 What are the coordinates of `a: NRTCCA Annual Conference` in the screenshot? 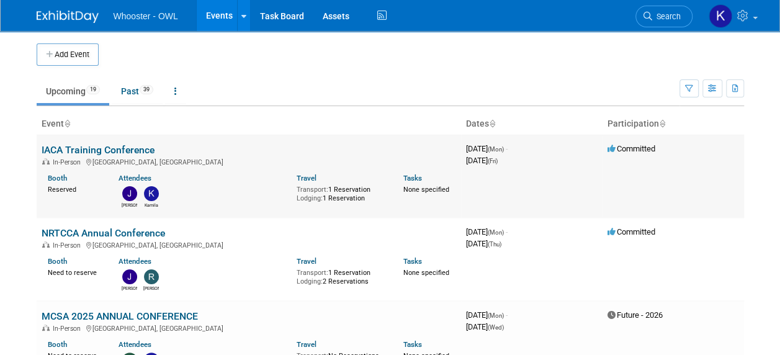 It's located at (103, 233).